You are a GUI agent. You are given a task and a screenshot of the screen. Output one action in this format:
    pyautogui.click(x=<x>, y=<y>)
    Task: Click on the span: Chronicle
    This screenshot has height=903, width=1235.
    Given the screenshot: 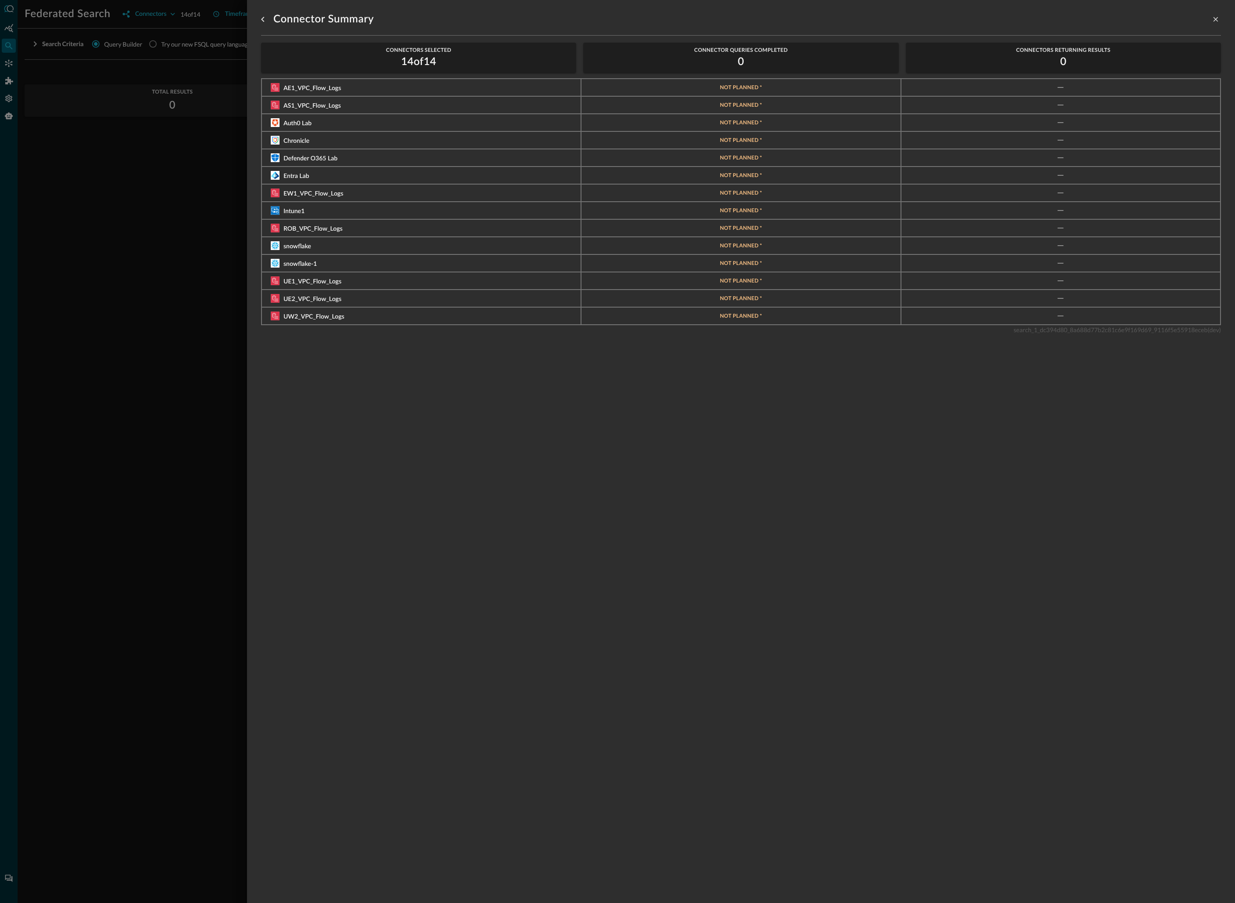 What is the action you would take?
    pyautogui.click(x=296, y=141)
    